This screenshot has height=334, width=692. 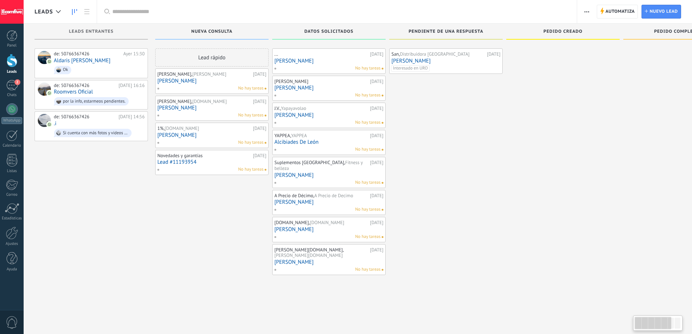 I want to click on span: 2, so click(x=17, y=82).